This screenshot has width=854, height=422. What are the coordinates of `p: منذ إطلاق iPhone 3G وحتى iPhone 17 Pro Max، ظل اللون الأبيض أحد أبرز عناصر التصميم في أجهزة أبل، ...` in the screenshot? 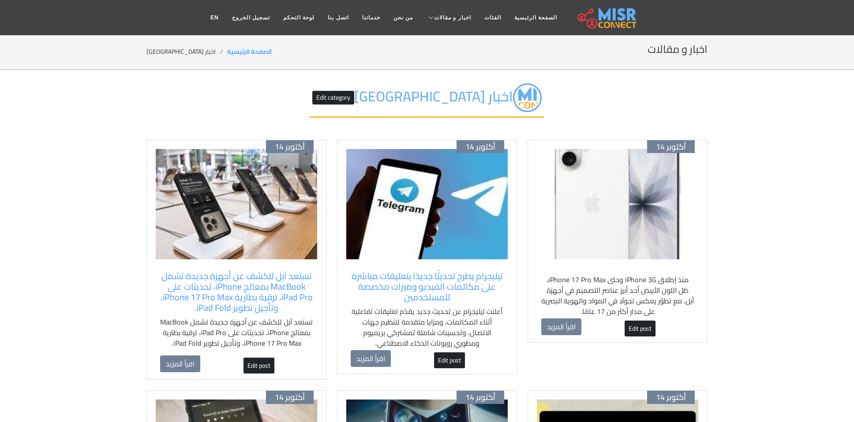 It's located at (617, 295).